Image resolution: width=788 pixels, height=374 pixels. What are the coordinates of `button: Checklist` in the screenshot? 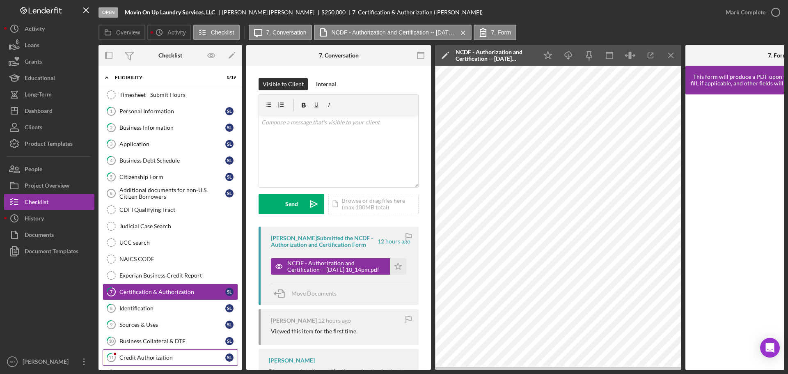 It's located at (216, 32).